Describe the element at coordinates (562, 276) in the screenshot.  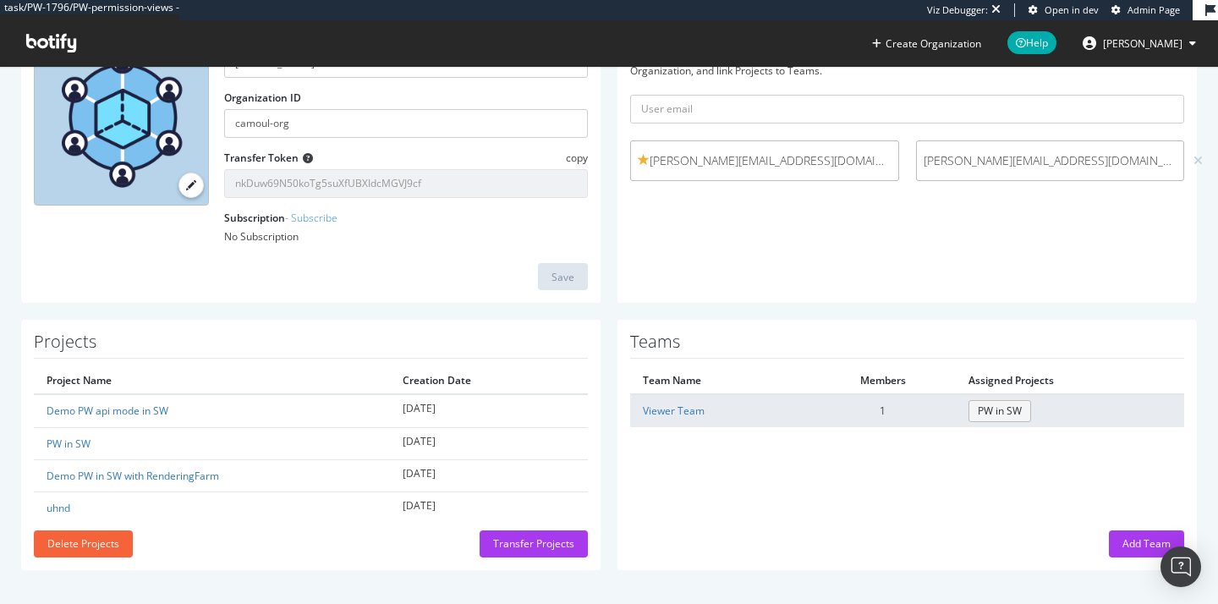
I see `button: Save` at that location.